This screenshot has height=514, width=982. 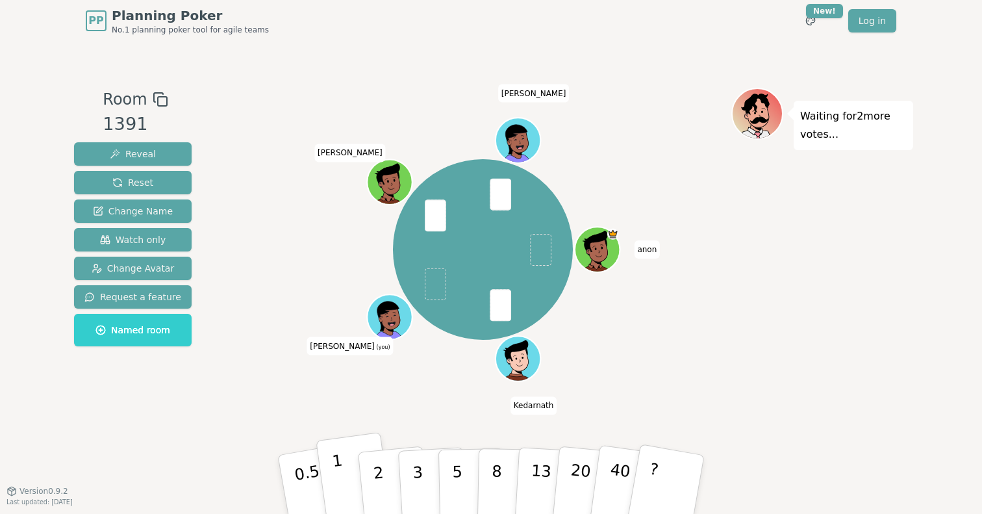 What do you see at coordinates (133, 330) in the screenshot?
I see `span: Named room` at bounding box center [133, 330].